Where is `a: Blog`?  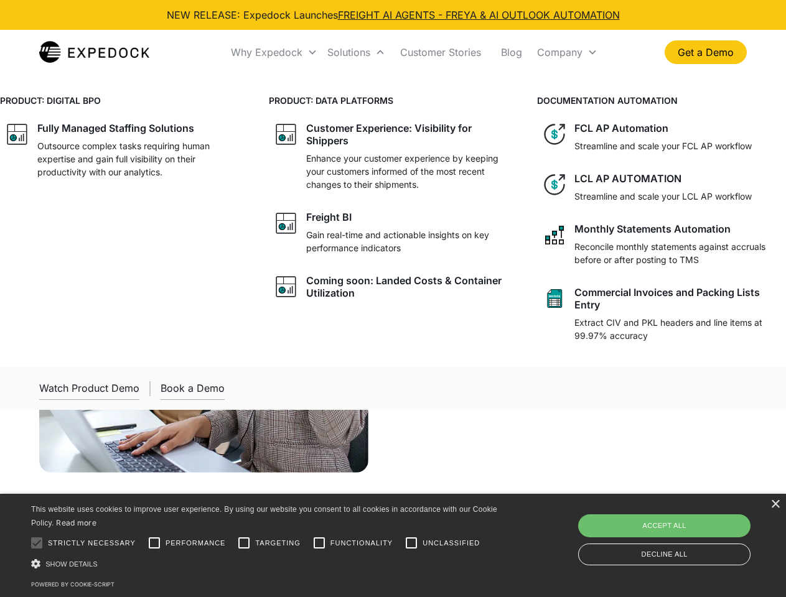 a: Blog is located at coordinates (511, 52).